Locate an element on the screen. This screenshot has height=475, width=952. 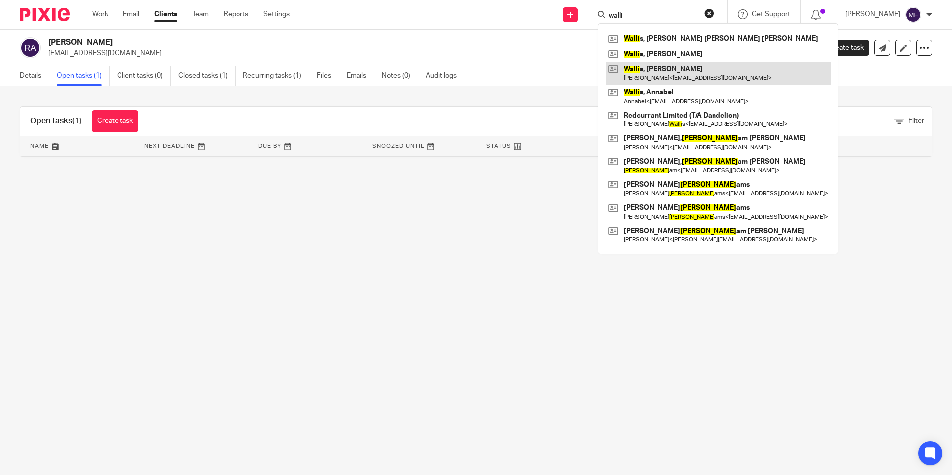
a: Open tasks (1) is located at coordinates (83, 76).